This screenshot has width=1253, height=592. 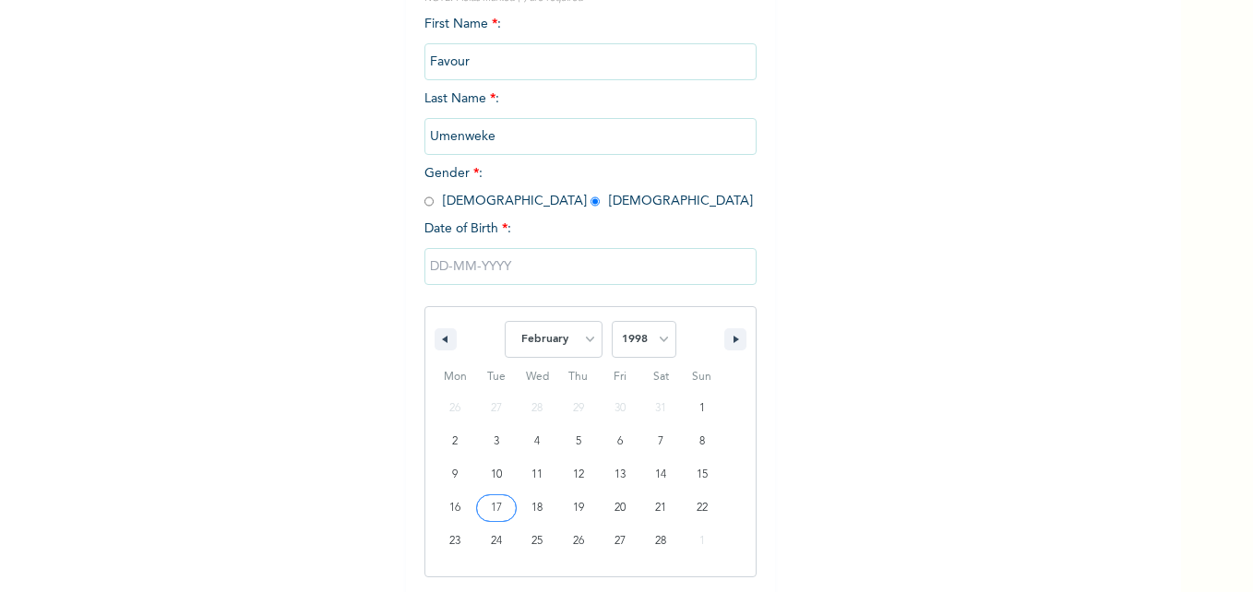 What do you see at coordinates (496, 508) in the screenshot?
I see `button: 17` at bounding box center [496, 508].